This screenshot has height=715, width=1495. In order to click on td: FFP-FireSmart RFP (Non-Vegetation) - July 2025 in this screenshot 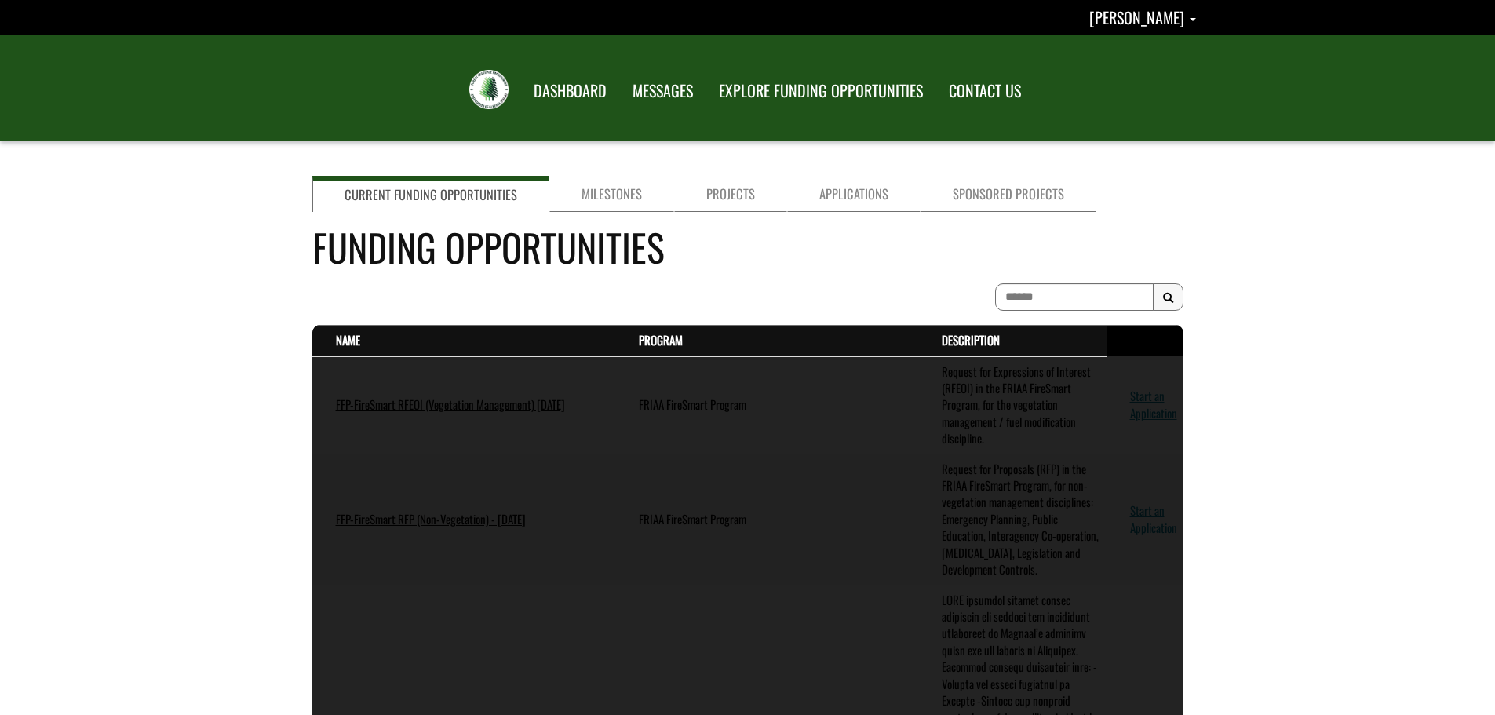, I will do `click(464, 519)`.